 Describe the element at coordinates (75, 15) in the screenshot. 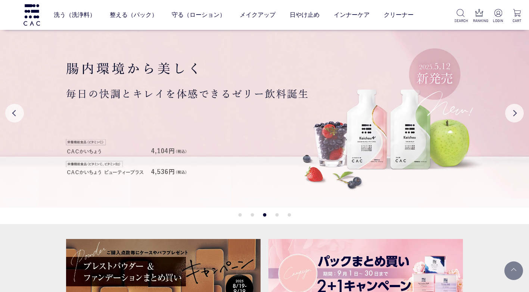

I see `a: 洗う（洗浄料）` at that location.